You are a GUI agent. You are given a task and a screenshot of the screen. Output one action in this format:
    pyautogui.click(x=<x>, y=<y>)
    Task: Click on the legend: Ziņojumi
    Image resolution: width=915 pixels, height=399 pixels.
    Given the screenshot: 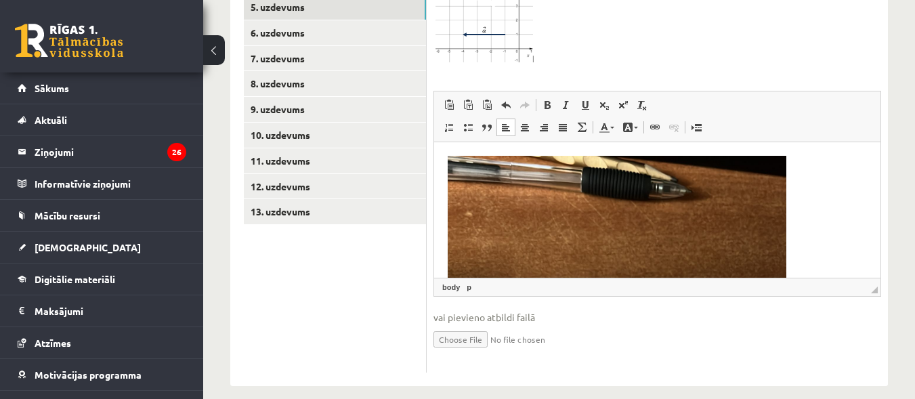 What is the action you would take?
    pyautogui.click(x=110, y=152)
    